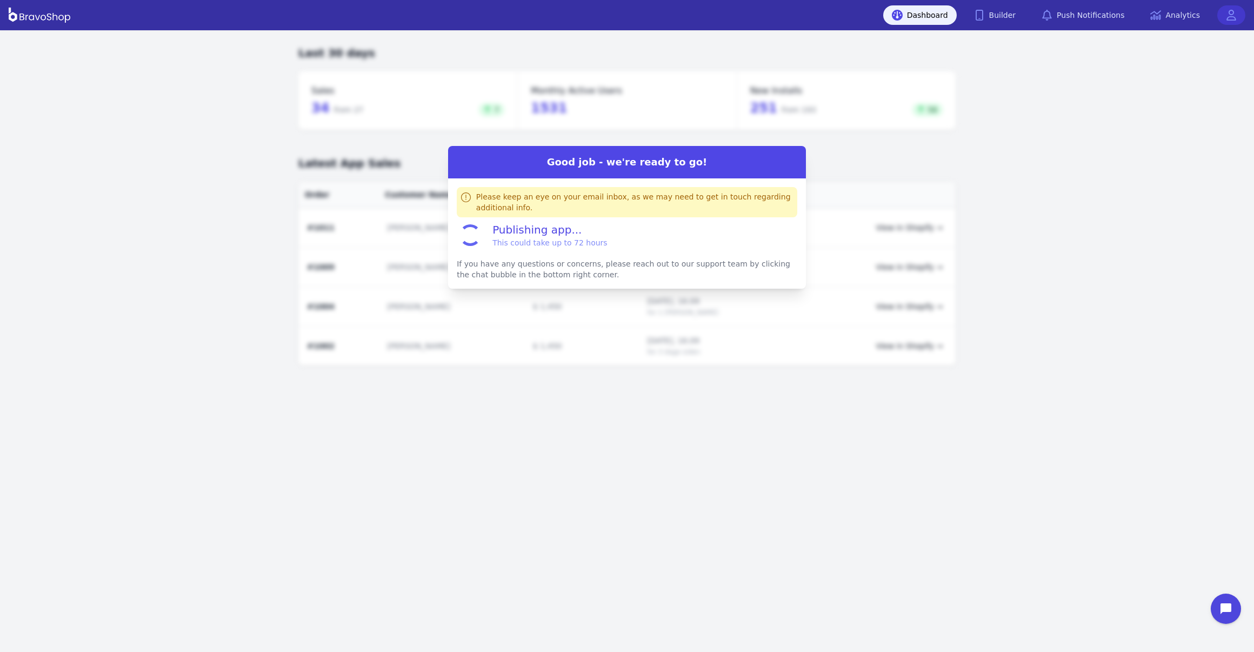 This screenshot has width=1254, height=652. Describe the element at coordinates (920, 15) in the screenshot. I see `a: Dashboard` at that location.